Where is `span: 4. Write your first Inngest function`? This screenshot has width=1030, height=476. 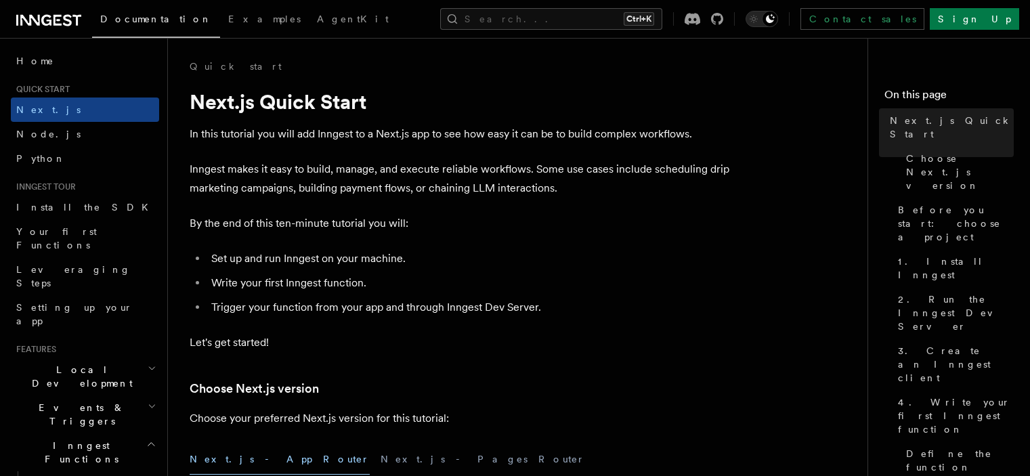 span: 4. Write your first Inngest function is located at coordinates (956, 416).